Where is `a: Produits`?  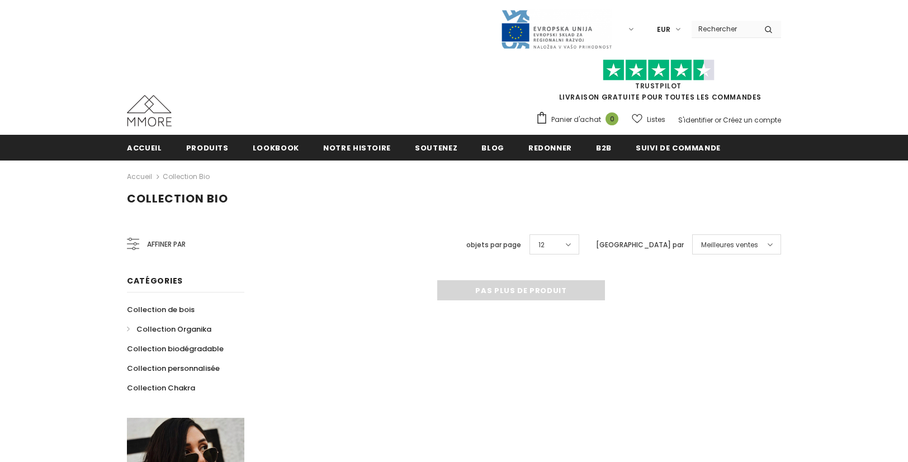
a: Produits is located at coordinates (207, 147).